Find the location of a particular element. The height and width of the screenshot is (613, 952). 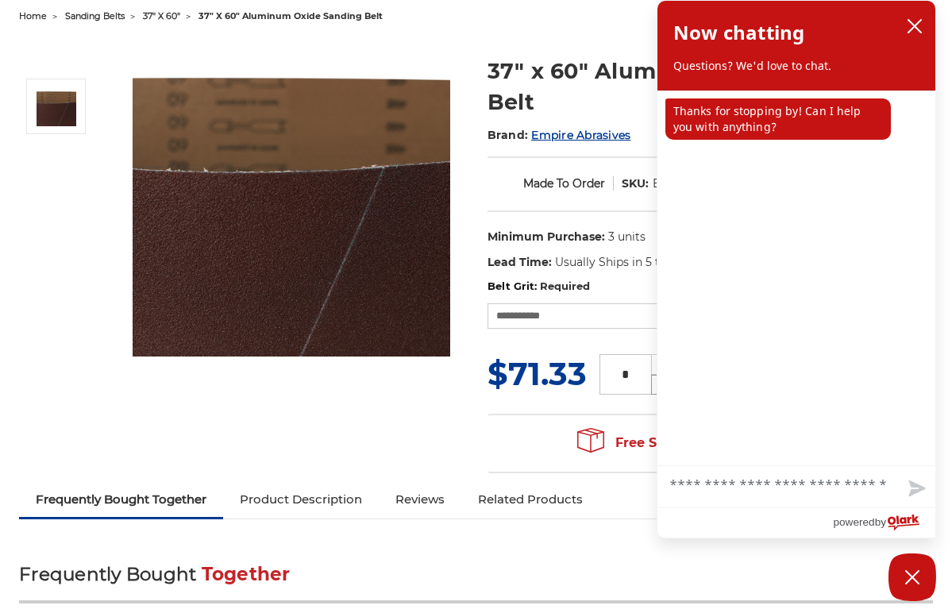

button: close chatbox is located at coordinates (915, 26).